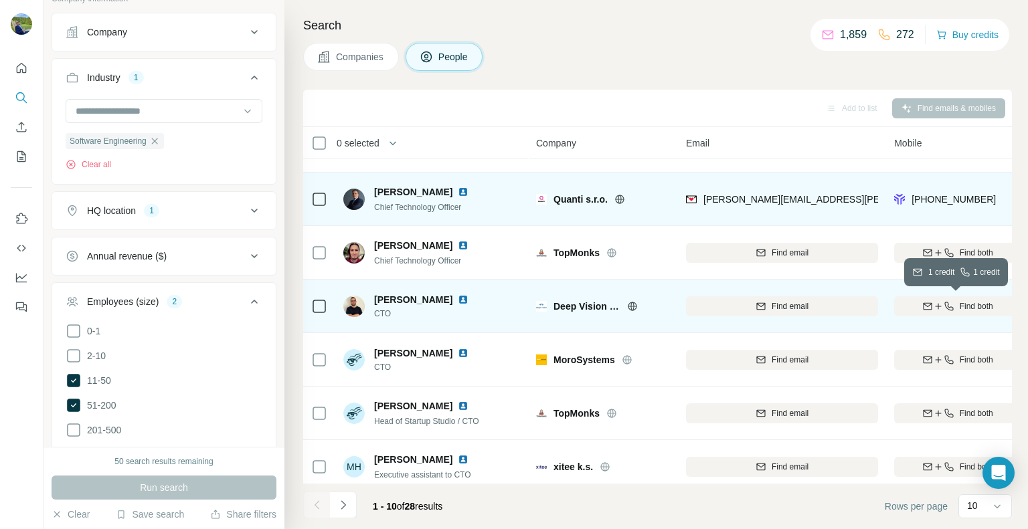  What do you see at coordinates (163, 462) in the screenshot?
I see `div: 50 search results remaining` at bounding box center [163, 462].